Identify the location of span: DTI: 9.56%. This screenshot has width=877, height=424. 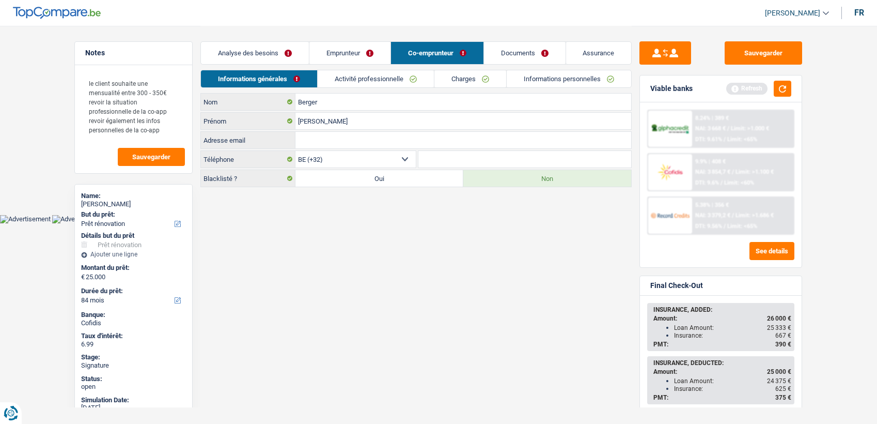
(709, 226).